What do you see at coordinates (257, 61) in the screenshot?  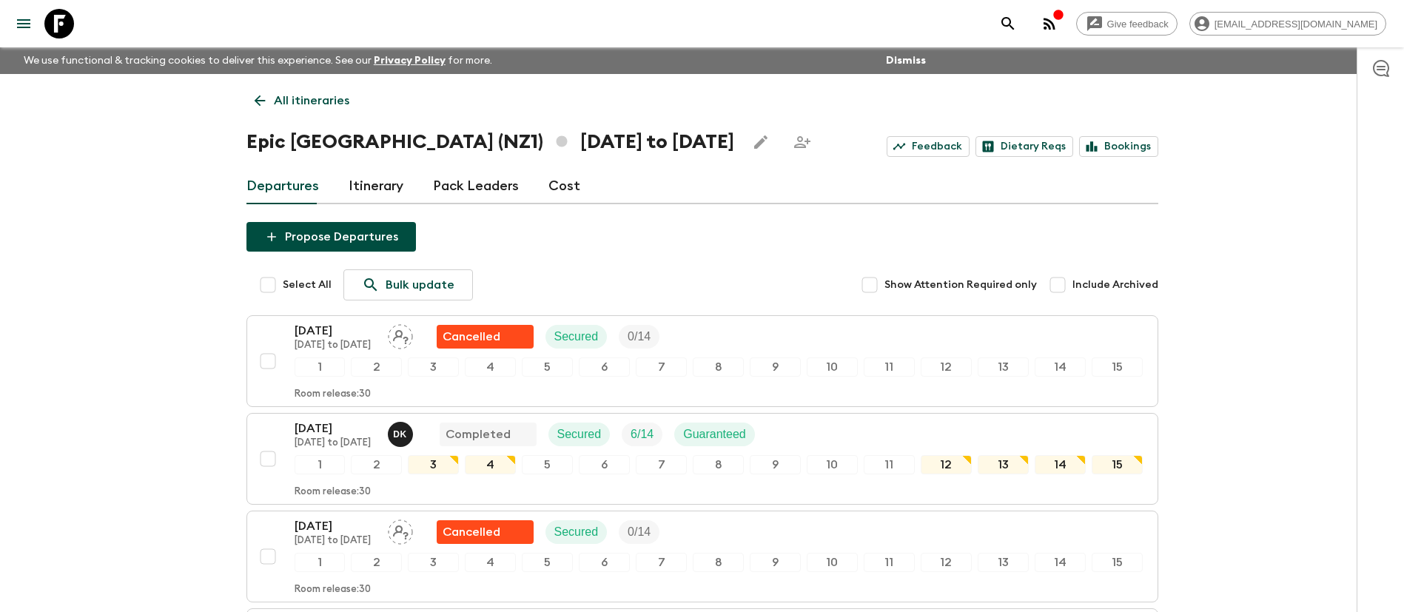 I see `p: We use functional & tracking cookies to deliver this experience. See our for more.` at bounding box center [257, 61].